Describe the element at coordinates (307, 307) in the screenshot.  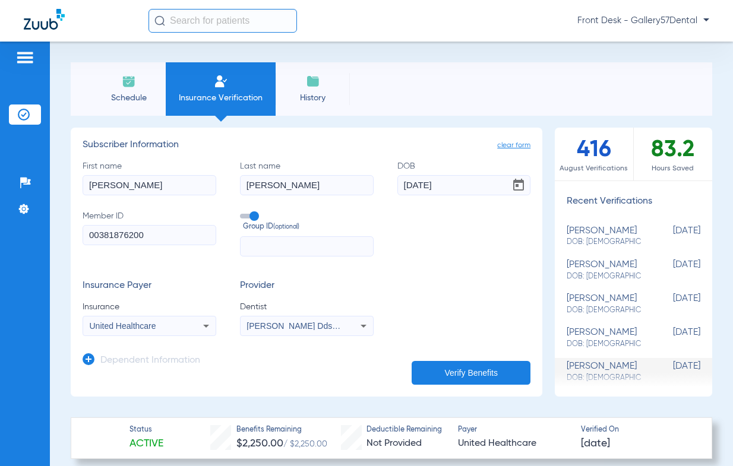
I see `span: Dentist` at that location.